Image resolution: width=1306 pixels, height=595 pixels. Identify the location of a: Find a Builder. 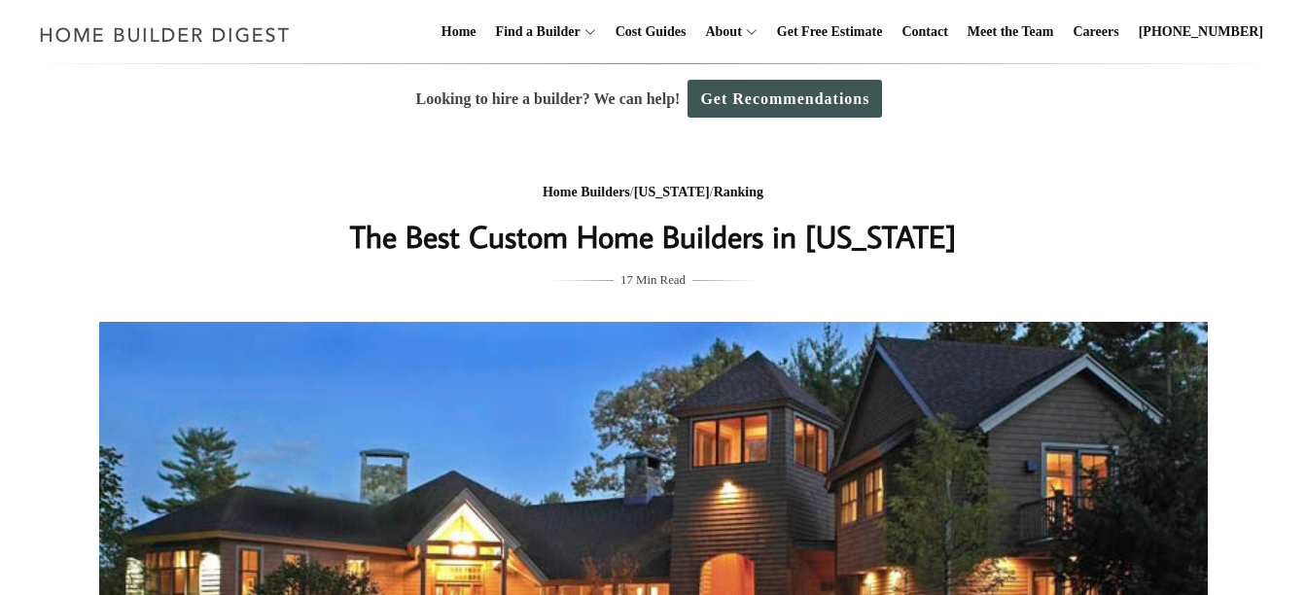
(534, 32).